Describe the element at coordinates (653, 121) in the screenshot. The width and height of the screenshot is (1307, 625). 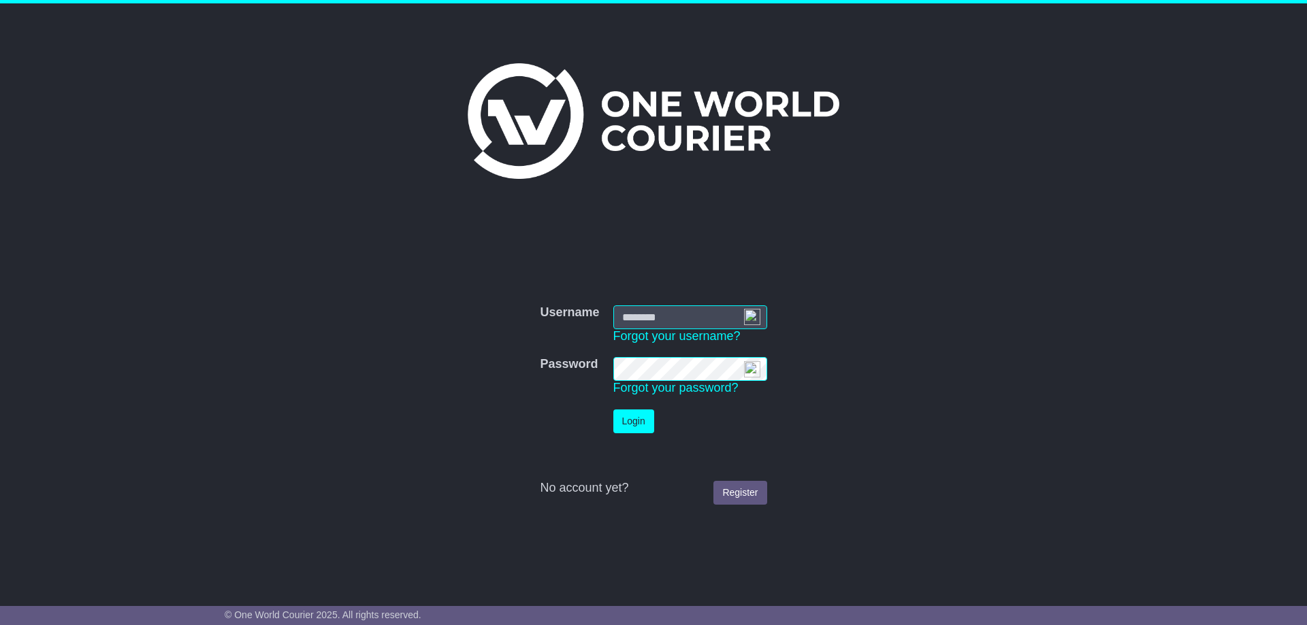
I see `img: One World` at that location.